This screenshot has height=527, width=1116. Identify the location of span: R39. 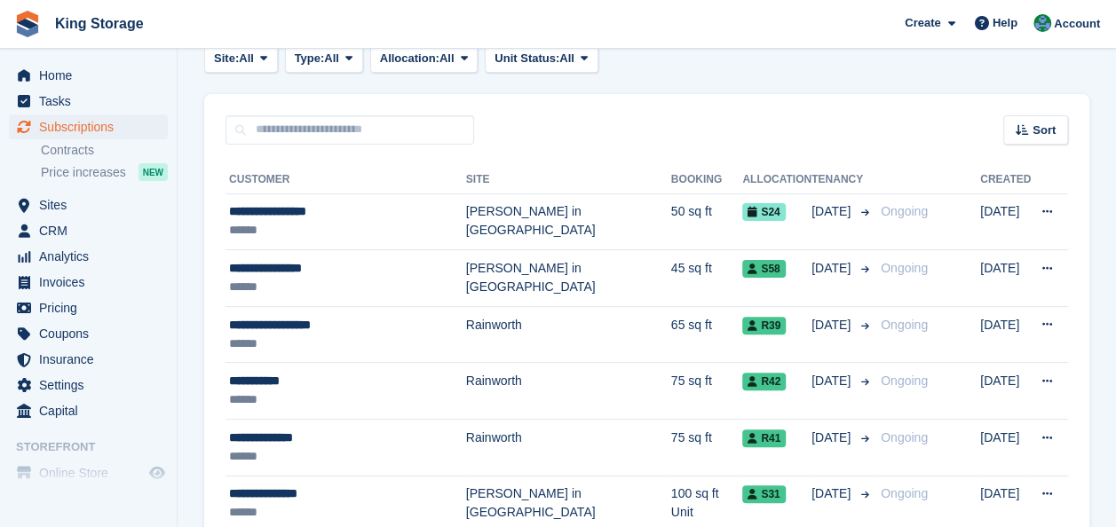
(764, 326).